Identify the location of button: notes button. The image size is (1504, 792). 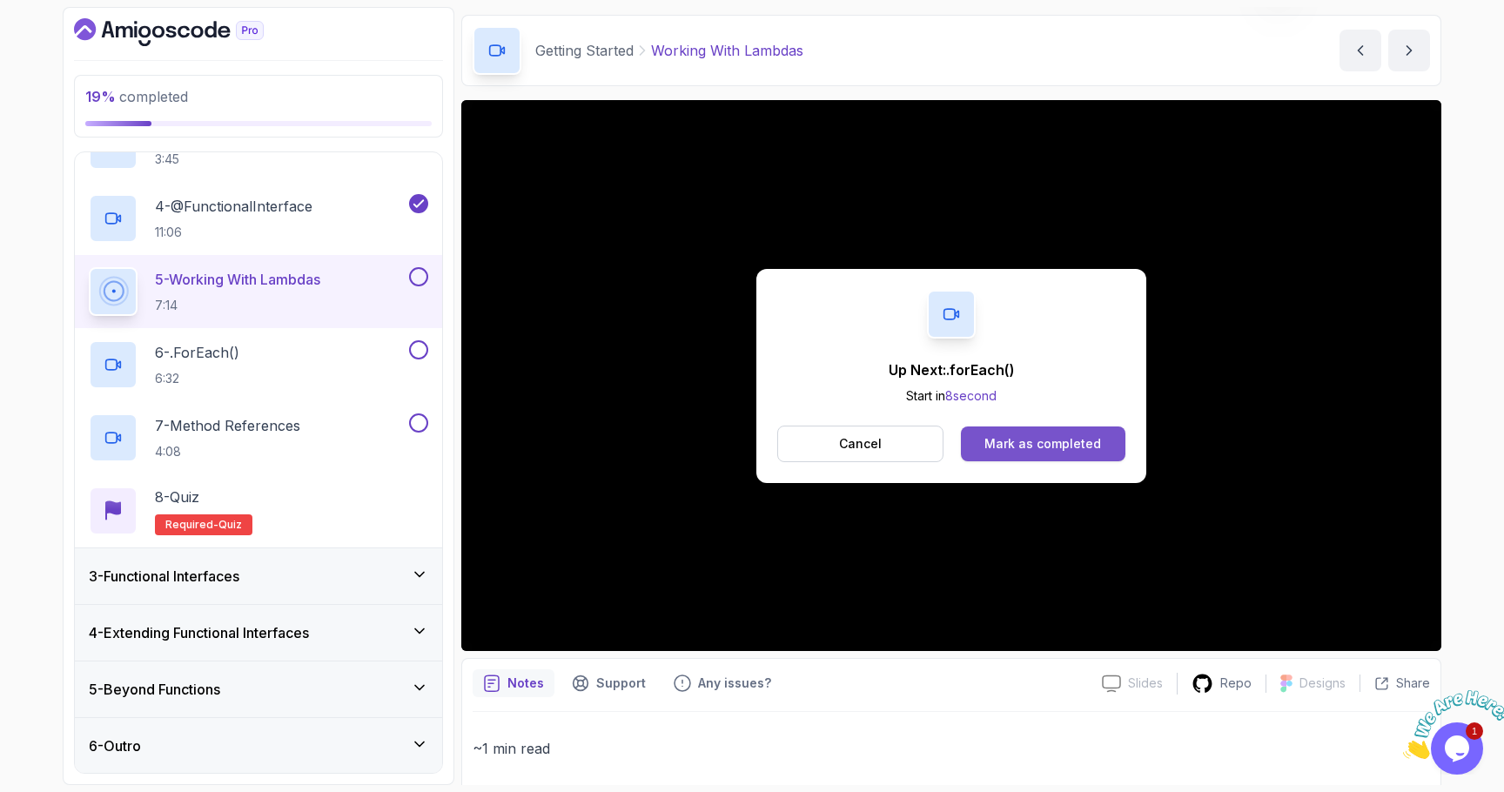
(514, 683).